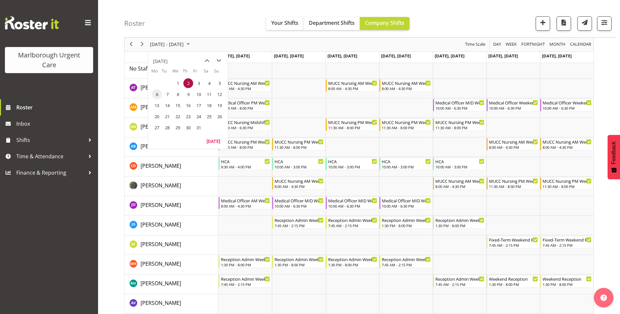 The height and width of the screenshot is (314, 620). Describe the element at coordinates (567, 240) in the screenshot. I see `div: Fixed-Term Weekend Reception` at that location.